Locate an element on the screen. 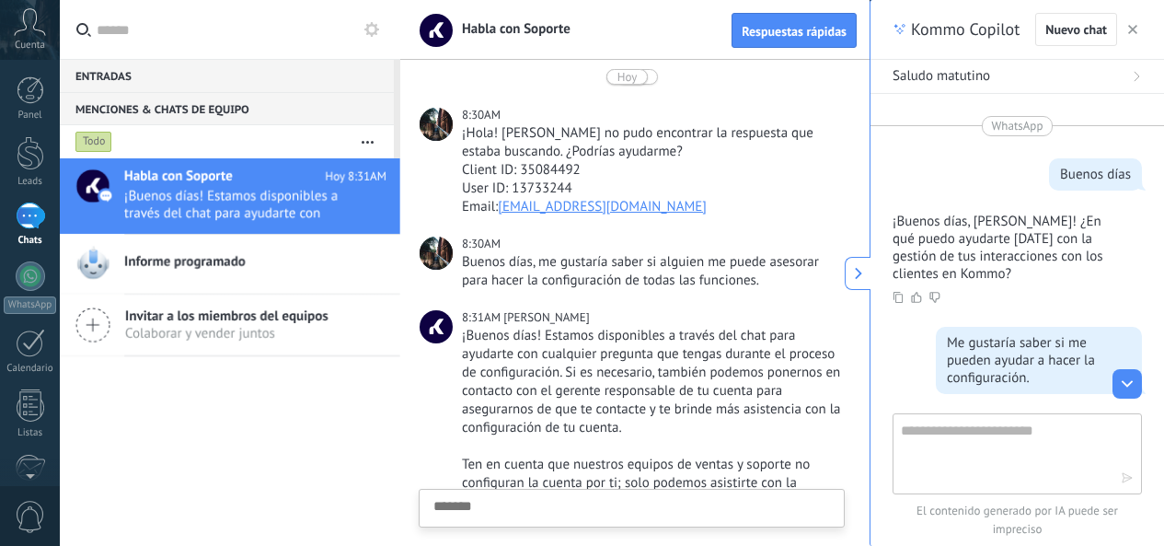 This screenshot has width=1164, height=546. button: Saludo matutino is located at coordinates (1017, 76).